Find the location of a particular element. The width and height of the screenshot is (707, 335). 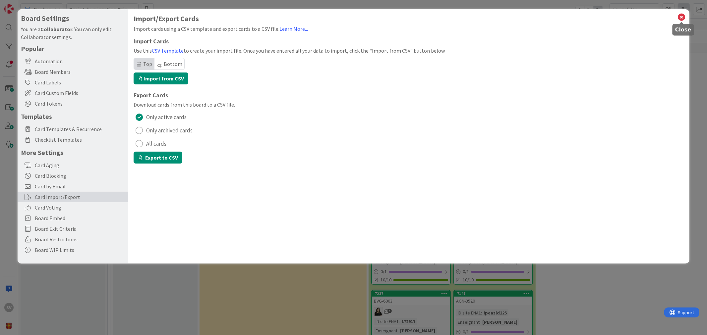

span: All cards is located at coordinates (156, 144).